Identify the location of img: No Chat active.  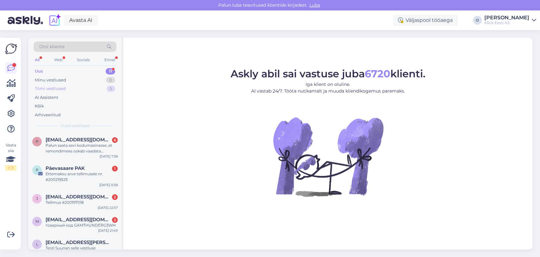
(328, 156).